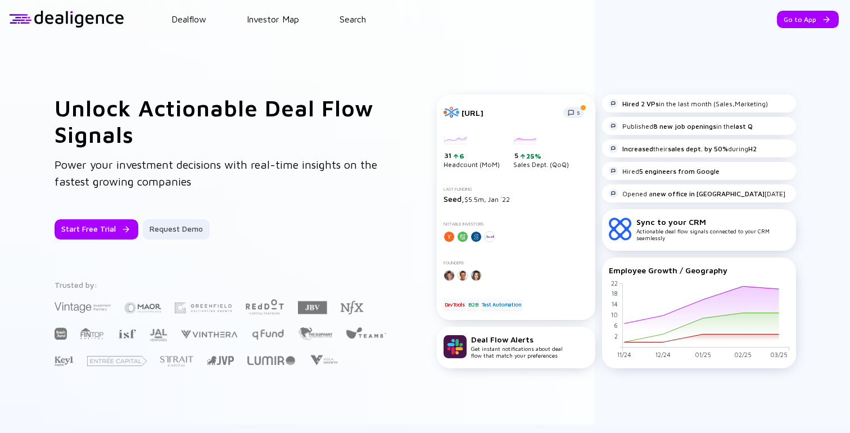 This screenshot has width=850, height=433. Describe the element at coordinates (713, 222) in the screenshot. I see `div: Sync to your CRM` at that location.